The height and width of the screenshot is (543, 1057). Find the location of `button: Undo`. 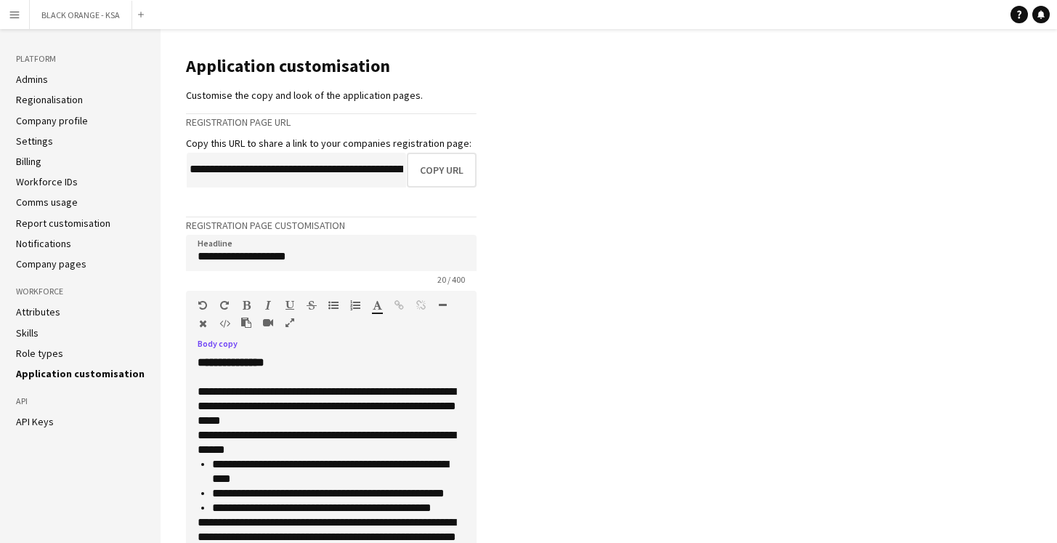

button: Undo is located at coordinates (203, 305).